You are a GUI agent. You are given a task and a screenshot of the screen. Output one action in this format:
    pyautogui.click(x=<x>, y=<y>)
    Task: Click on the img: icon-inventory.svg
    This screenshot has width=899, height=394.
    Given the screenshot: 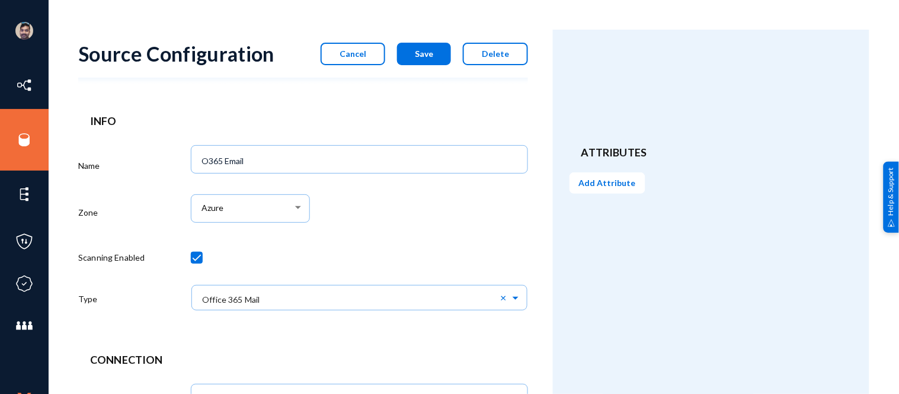 What is the action you would take?
    pyautogui.click(x=24, y=85)
    